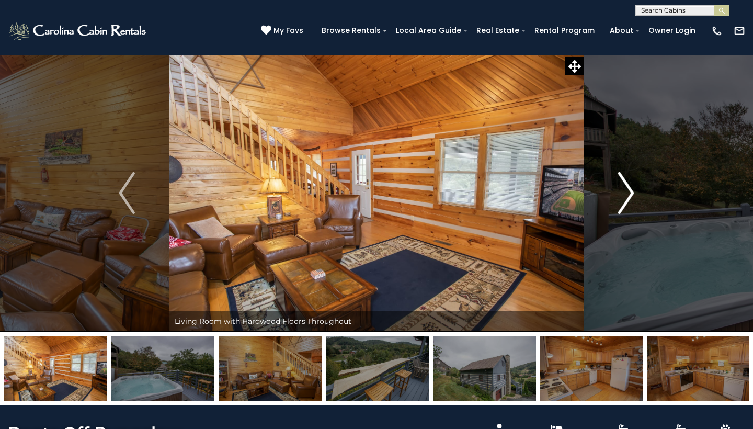  I want to click on img: White-1-2.png, so click(78, 31).